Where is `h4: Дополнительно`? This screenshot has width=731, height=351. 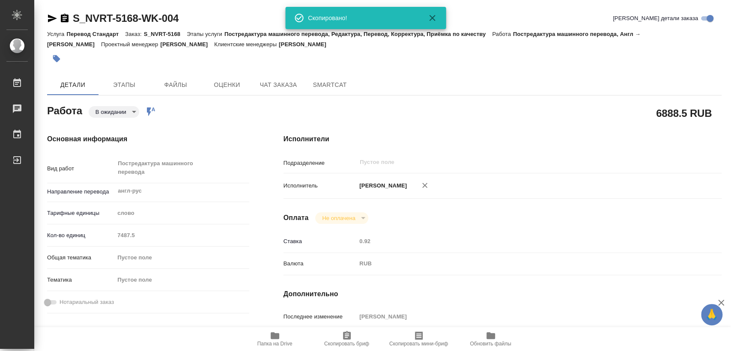
h4: Дополнительно is located at coordinates (502, 294).